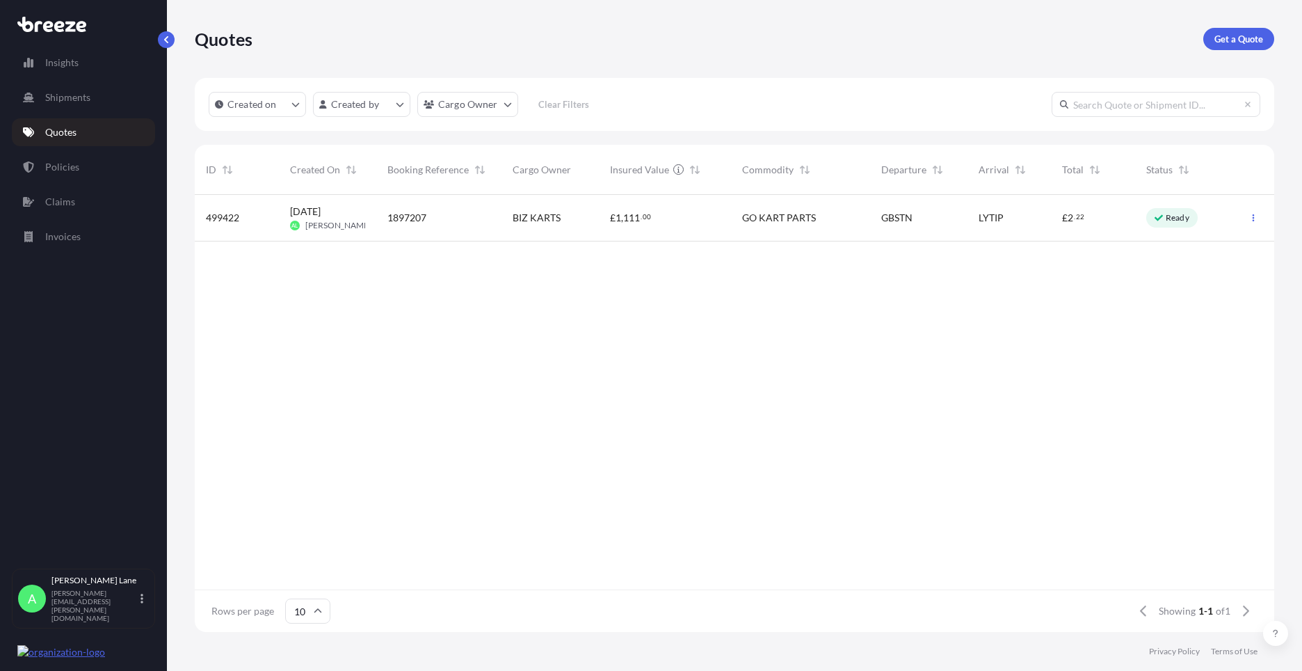  Describe the element at coordinates (1178, 218) in the screenshot. I see `p: Ready` at that location.